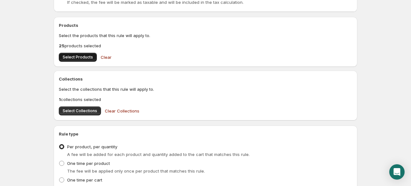 The height and width of the screenshot is (186, 411). Describe the element at coordinates (205, 35) in the screenshot. I see `p: Select the products that this rule will apply to.` at that location.